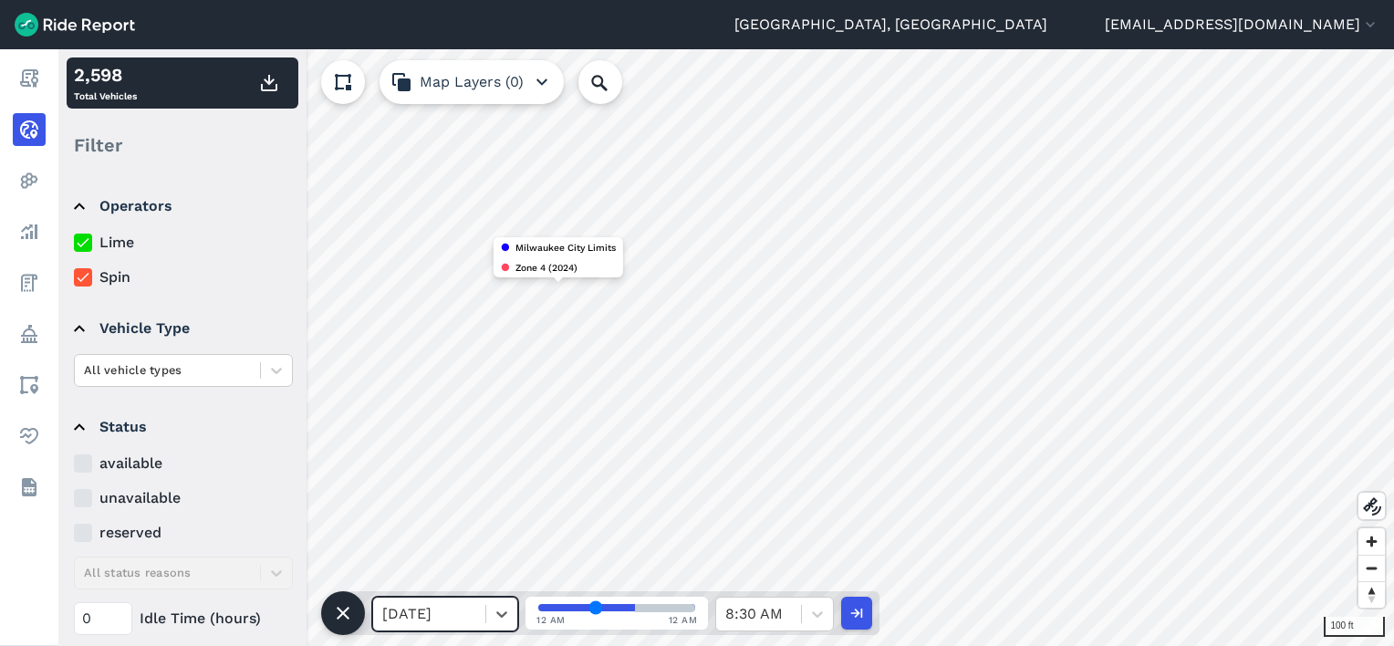 This screenshot has width=1394, height=646. I want to click on a: Policy, so click(29, 334).